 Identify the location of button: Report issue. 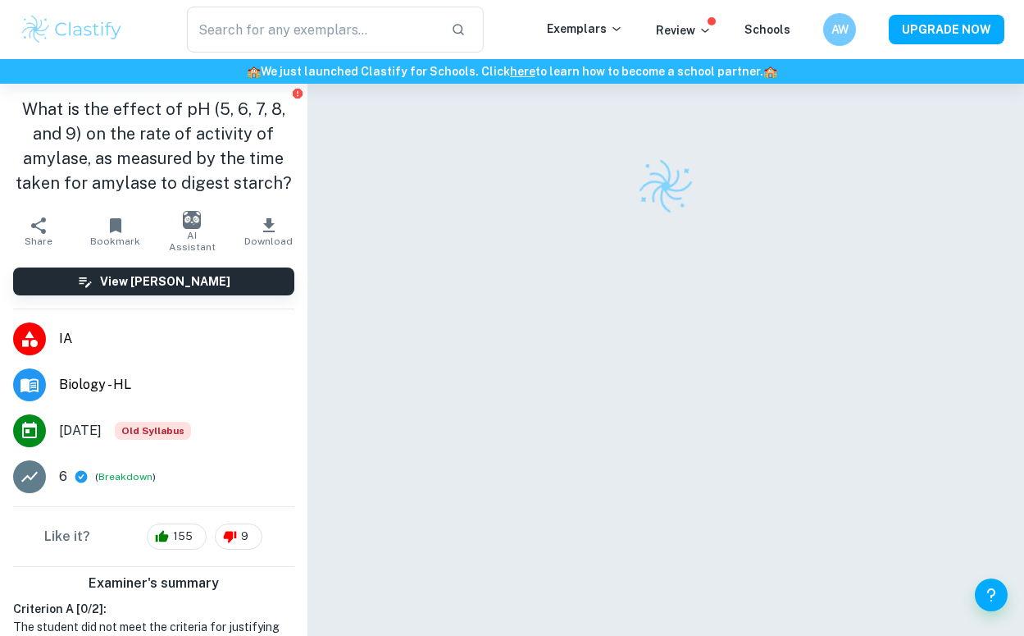
(298, 93).